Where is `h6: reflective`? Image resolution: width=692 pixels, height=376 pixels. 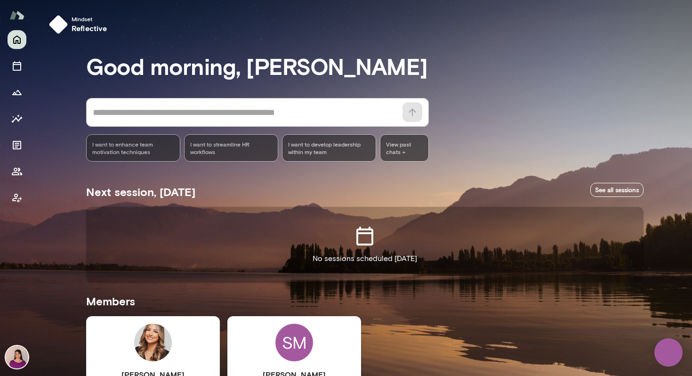 h6: reflective is located at coordinates (89, 28).